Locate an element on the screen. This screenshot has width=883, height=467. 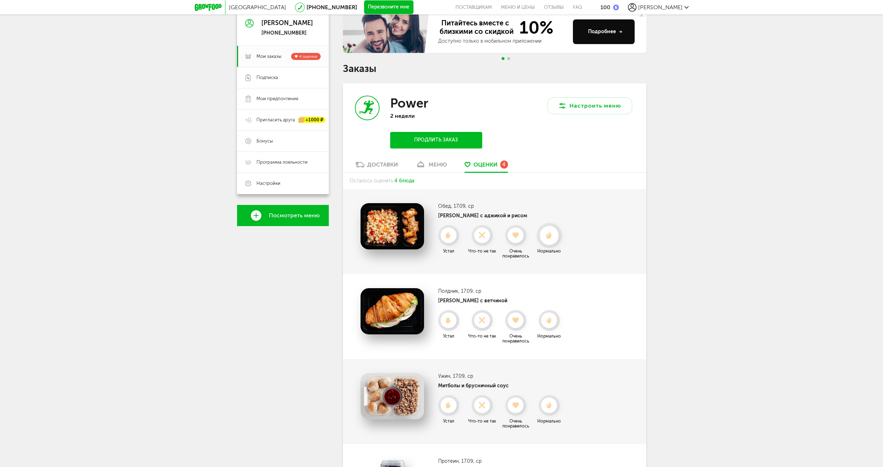
button: Перезвоните мне is located at coordinates (389, 7).